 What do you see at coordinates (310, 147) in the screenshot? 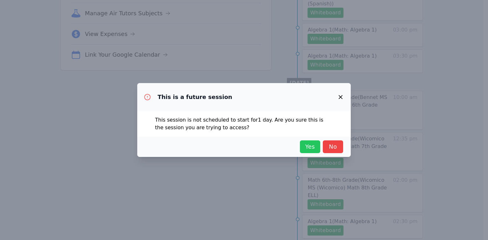
I see `button: Yes` at bounding box center [310, 147].